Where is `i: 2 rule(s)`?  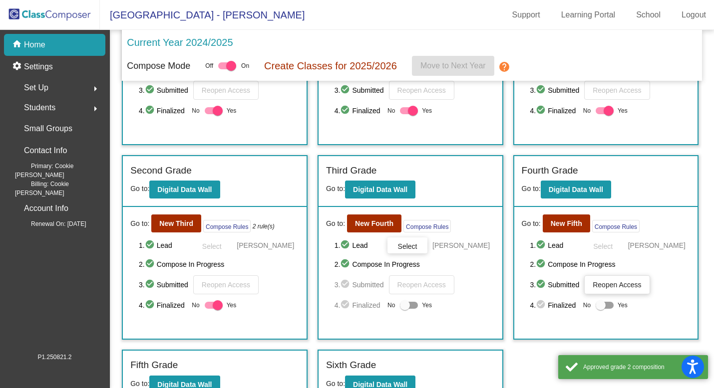
i: 2 rule(s) is located at coordinates (264, 227).